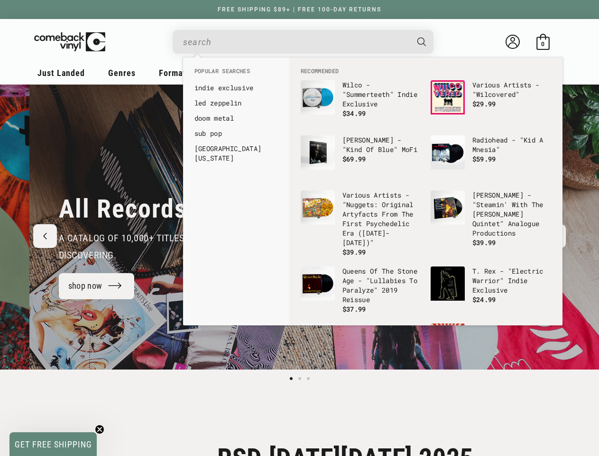 This screenshot has width=599, height=456. What do you see at coordinates (491, 289) in the screenshot?
I see `li: default_products: T. Rex - "Electric Warrior" Indie Exclusive` at bounding box center [491, 289].